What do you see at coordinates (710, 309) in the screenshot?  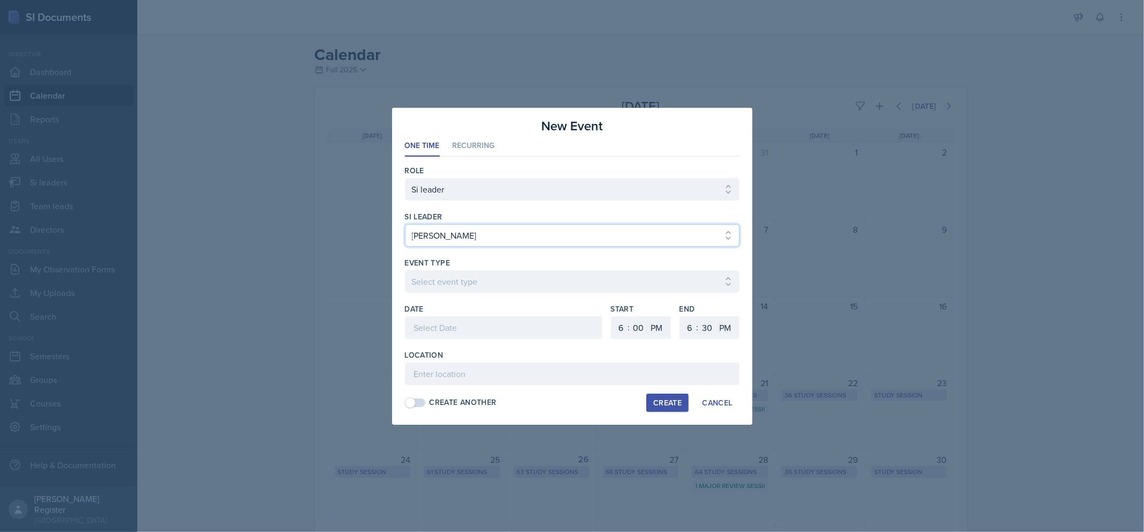 I see `label: End` at bounding box center [710, 309].